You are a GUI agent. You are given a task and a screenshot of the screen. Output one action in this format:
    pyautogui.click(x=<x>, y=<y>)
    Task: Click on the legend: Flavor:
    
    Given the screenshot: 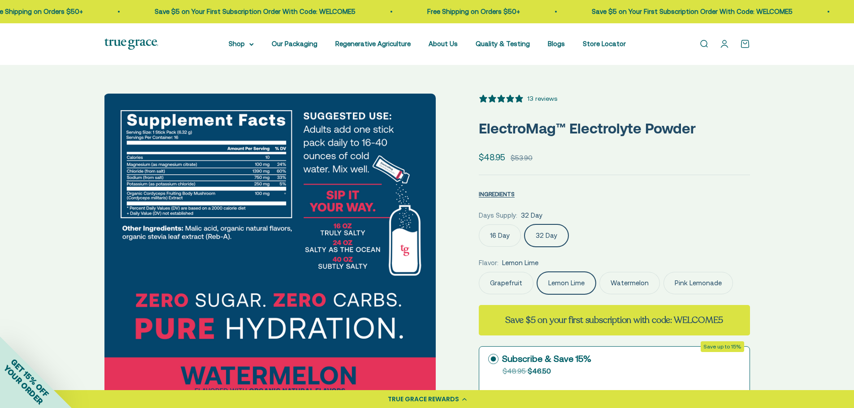 What is the action you would take?
    pyautogui.click(x=488, y=263)
    